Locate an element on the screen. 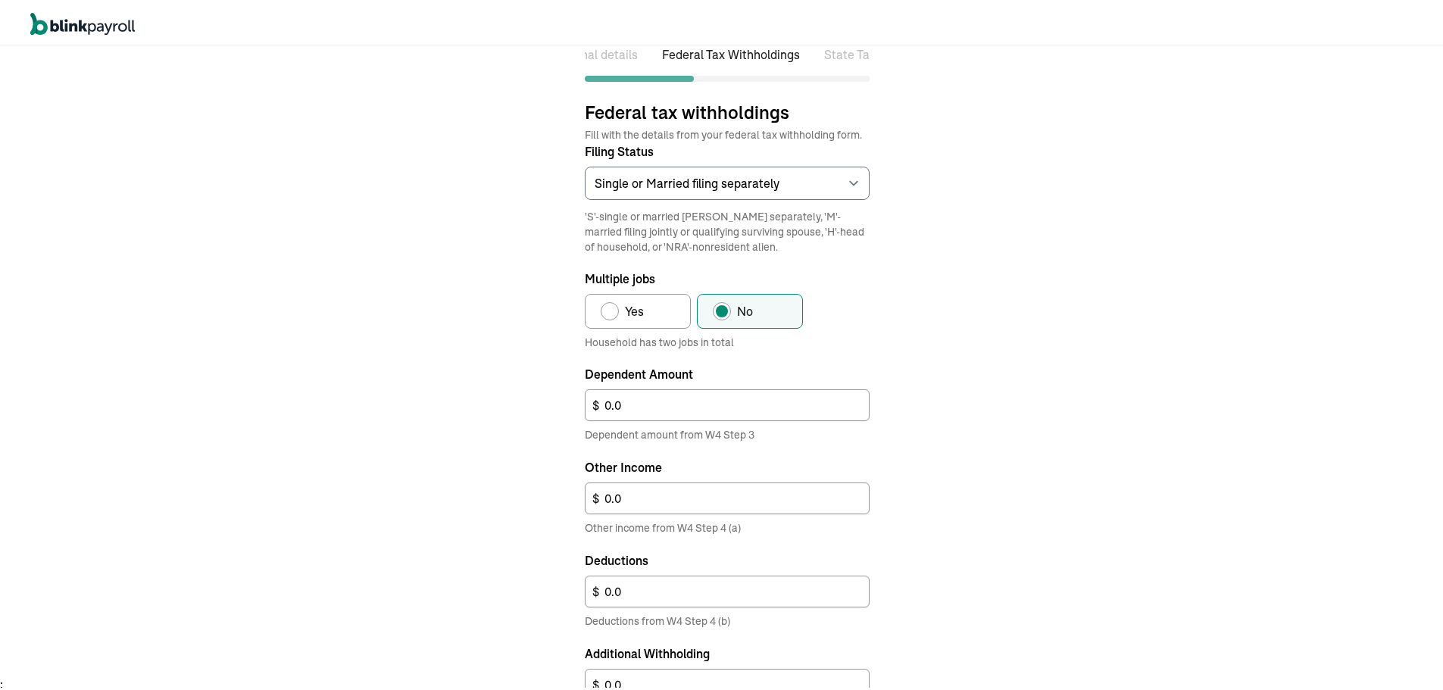 This screenshot has width=1443, height=690. label: Additional Withholding is located at coordinates (727, 651).